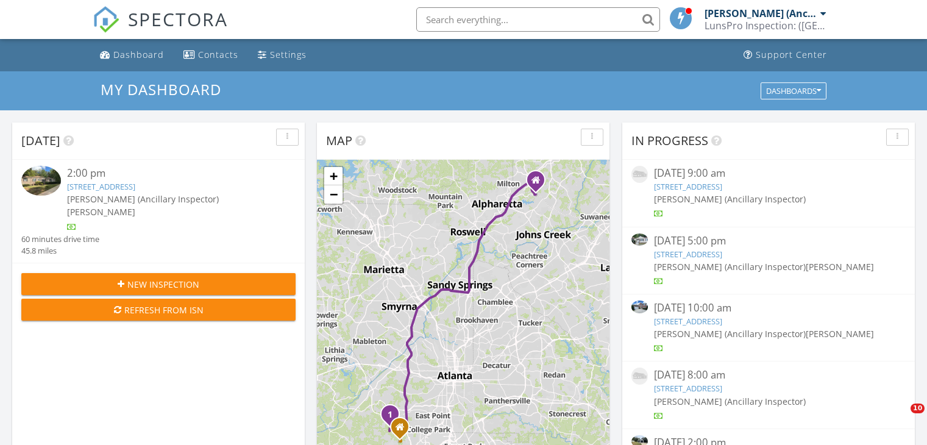 This screenshot has width=927, height=445. I want to click on a: Settings, so click(282, 55).